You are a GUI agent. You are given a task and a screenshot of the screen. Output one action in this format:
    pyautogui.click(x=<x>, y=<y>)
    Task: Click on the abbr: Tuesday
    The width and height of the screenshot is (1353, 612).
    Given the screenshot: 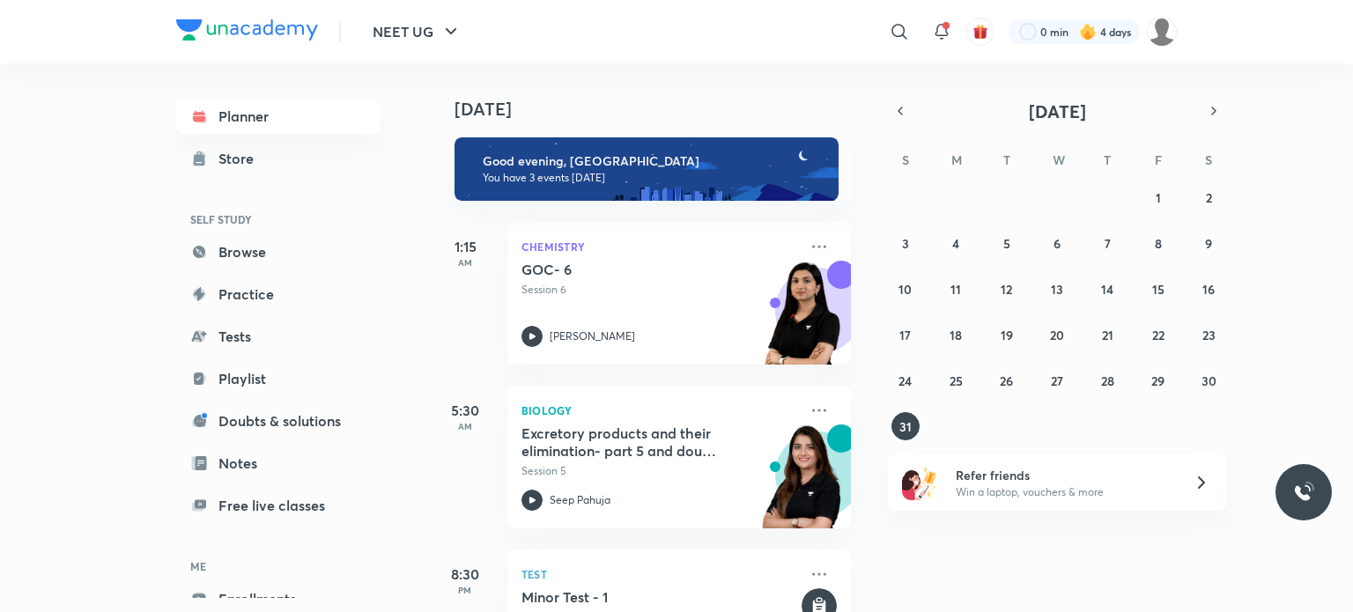 What is the action you would take?
    pyautogui.click(x=1007, y=159)
    